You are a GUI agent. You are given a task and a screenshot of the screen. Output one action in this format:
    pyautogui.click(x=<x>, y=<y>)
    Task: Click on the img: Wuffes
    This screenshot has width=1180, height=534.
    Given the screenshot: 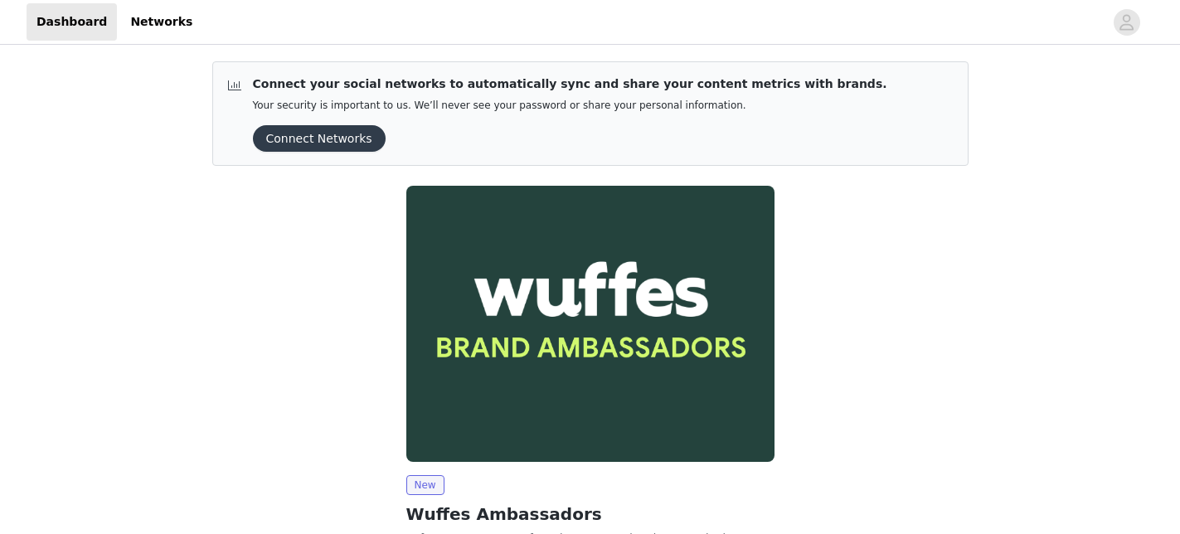 What is the action you would take?
    pyautogui.click(x=590, y=323)
    